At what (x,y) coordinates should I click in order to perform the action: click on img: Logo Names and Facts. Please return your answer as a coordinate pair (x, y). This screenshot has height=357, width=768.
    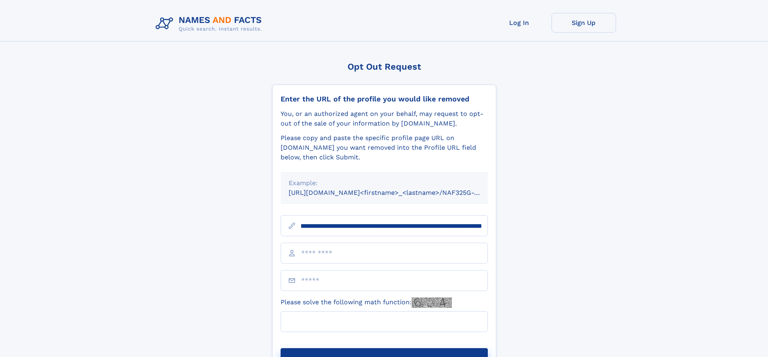
    Looking at the image, I should click on (210, 24).